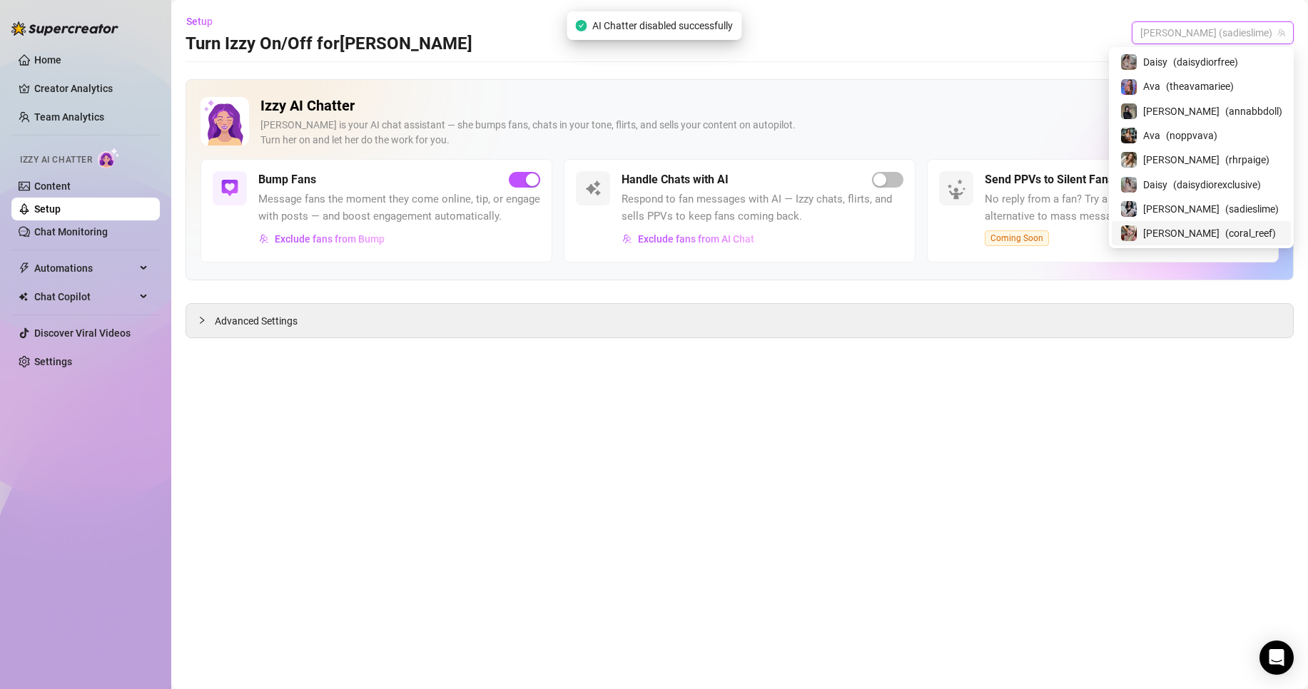  Describe the element at coordinates (322, 239) in the screenshot. I see `button: Exclude fans from Bump` at that location.